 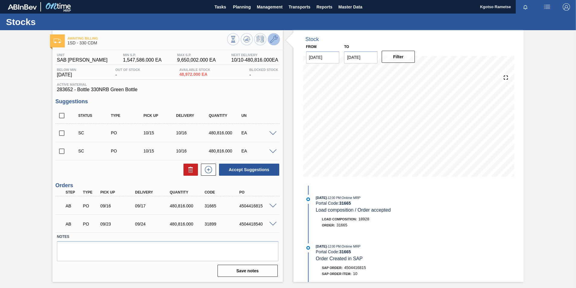 What do you see at coordinates (118, 224) in the screenshot?
I see `div: 09/23/2025` at bounding box center [118, 224].